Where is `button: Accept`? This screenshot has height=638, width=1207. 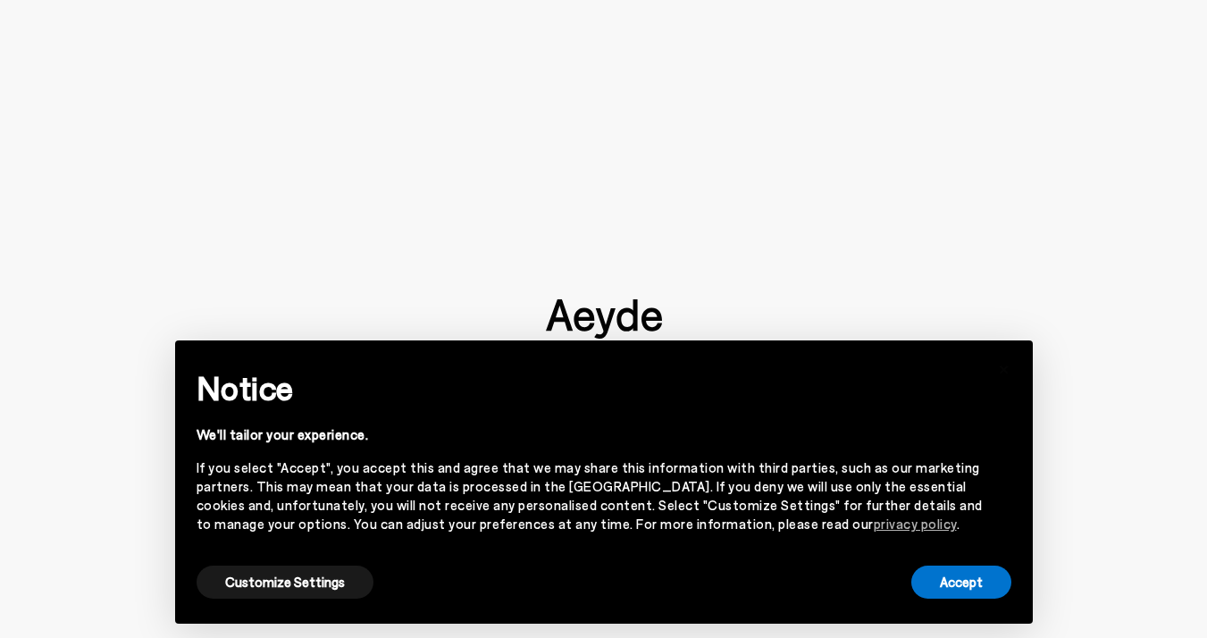
button: Accept is located at coordinates (962, 582).